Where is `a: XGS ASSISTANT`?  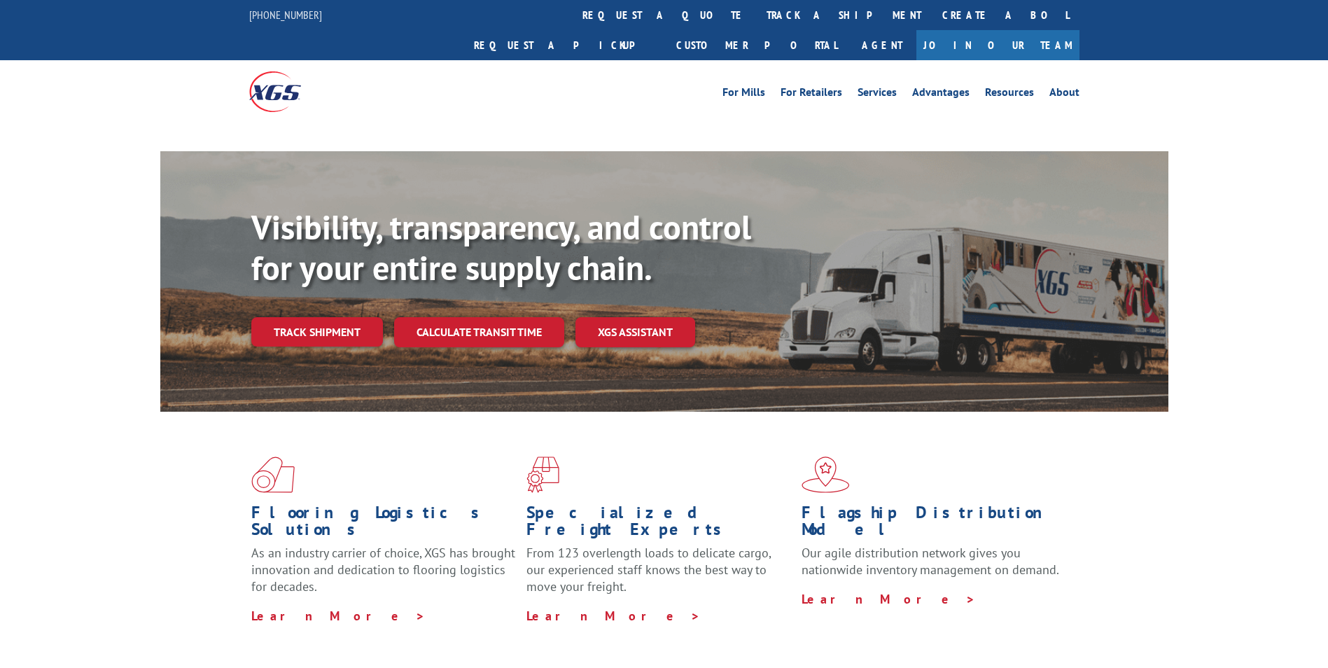
a: XGS ASSISTANT is located at coordinates (635, 332).